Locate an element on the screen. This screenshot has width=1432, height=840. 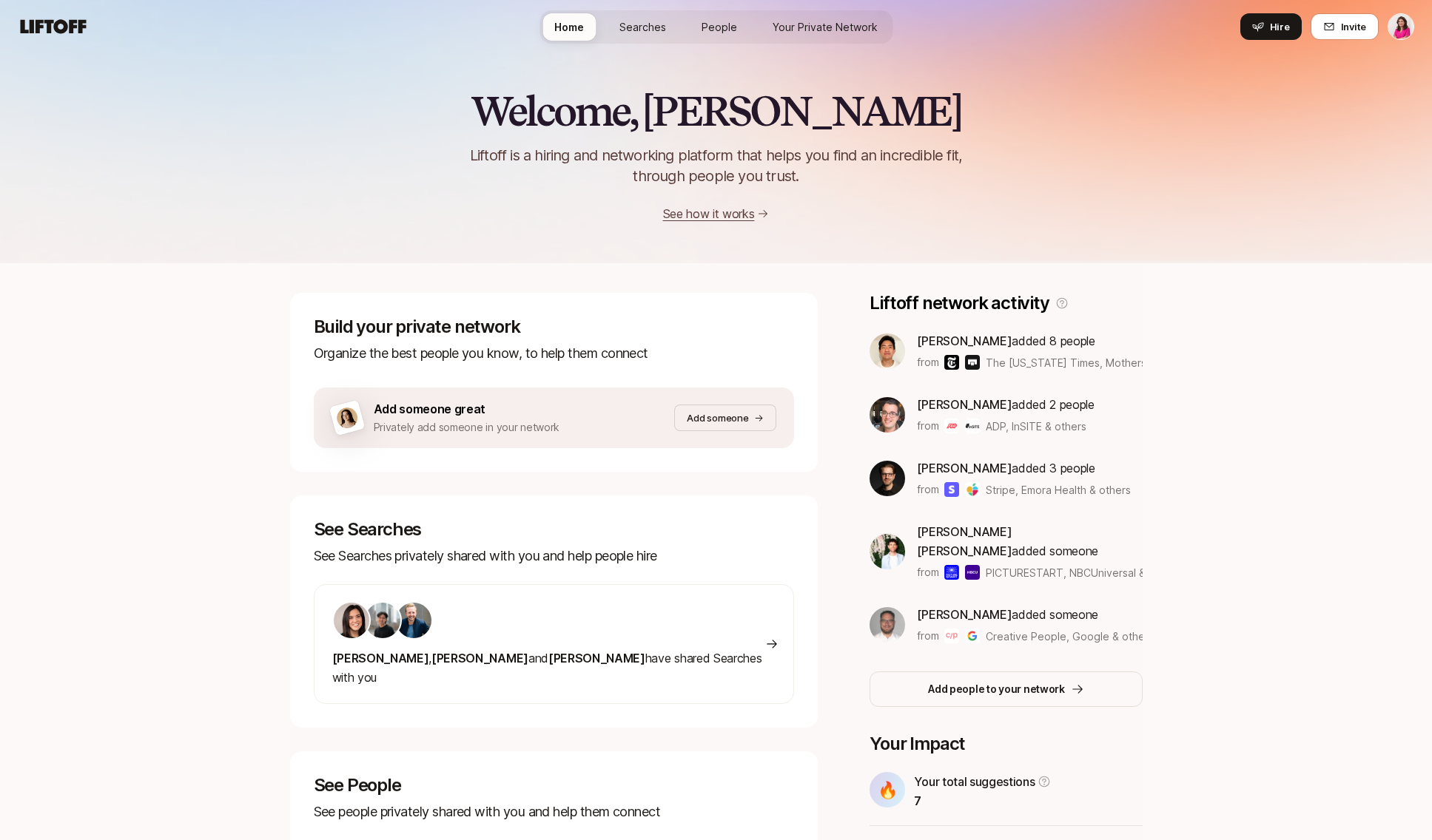
p: Organize the best people you know, to help them connect is located at coordinates (554, 354).